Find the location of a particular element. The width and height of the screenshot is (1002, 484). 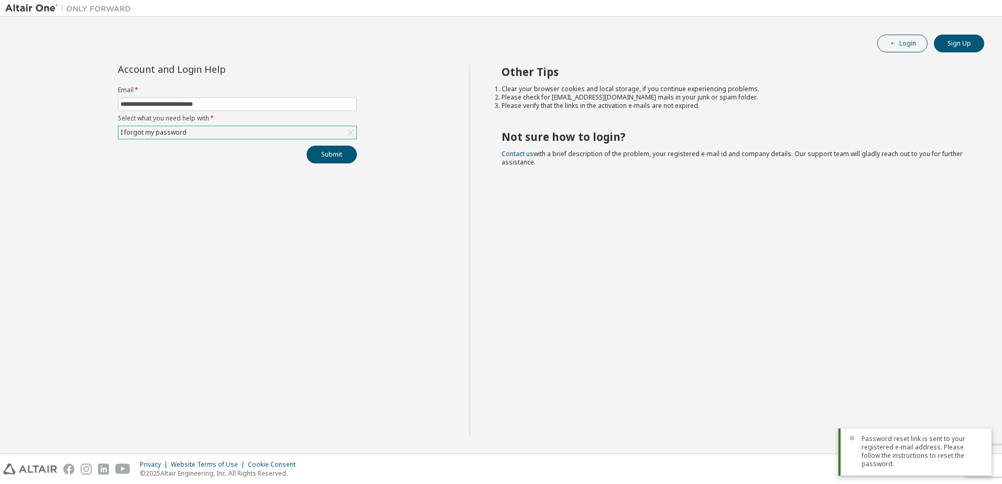

label: Email is located at coordinates (237, 90).